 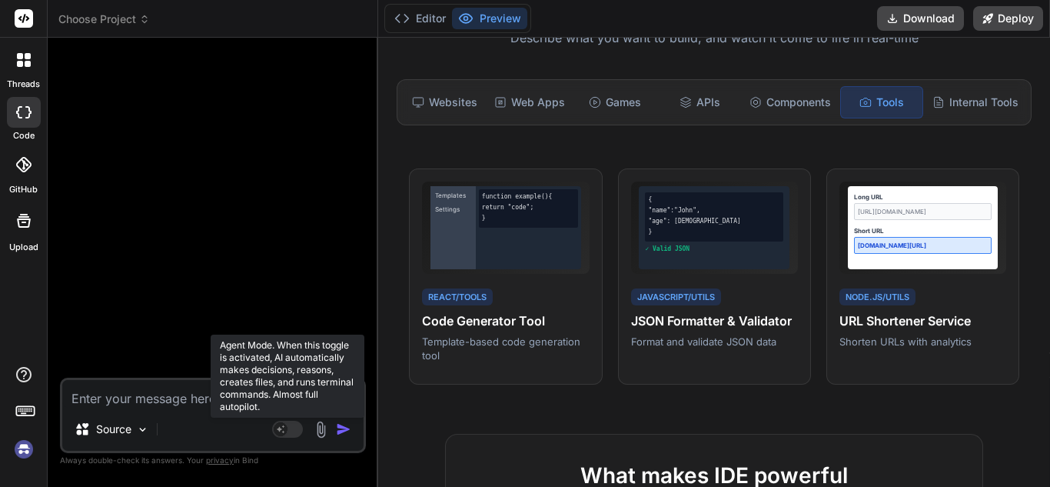 I want to click on div: Websites, so click(x=444, y=102).